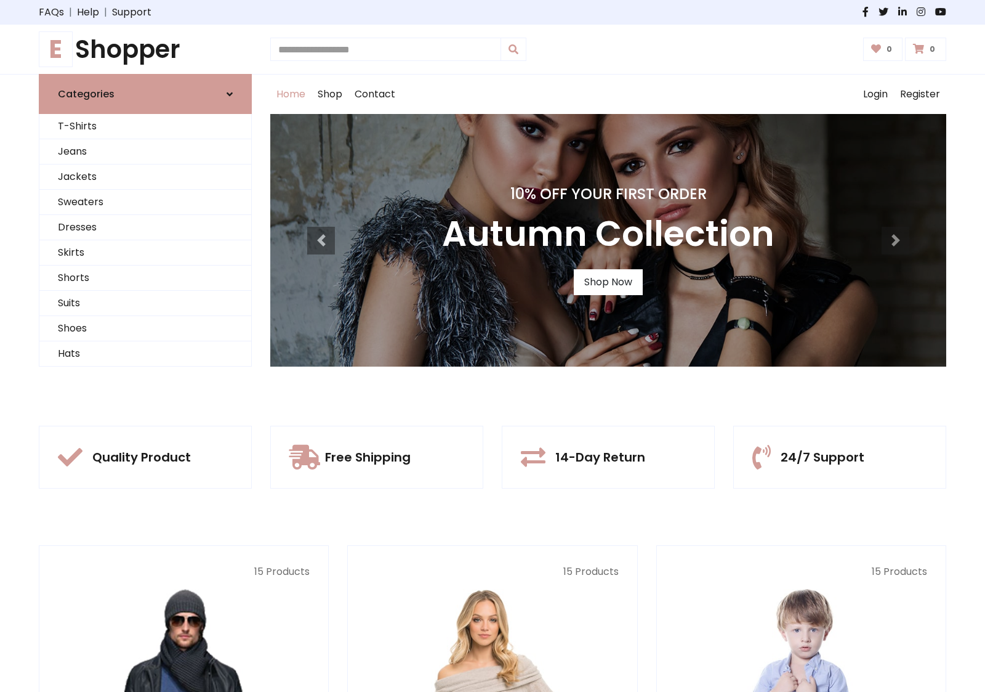 Image resolution: width=985 pixels, height=692 pixels. What do you see at coordinates (601, 457) in the screenshot?
I see `h5: 14-Day Return` at bounding box center [601, 457].